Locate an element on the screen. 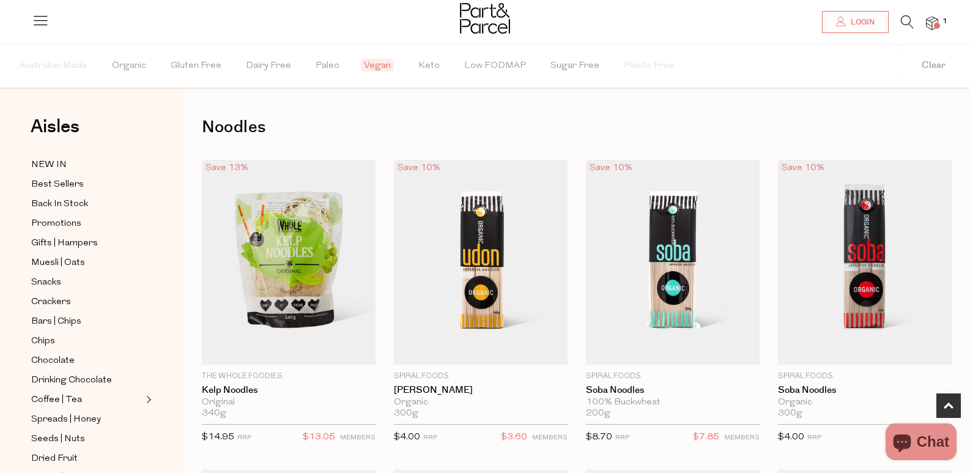 The height and width of the screenshot is (473, 970). span: 340g is located at coordinates (214, 414).